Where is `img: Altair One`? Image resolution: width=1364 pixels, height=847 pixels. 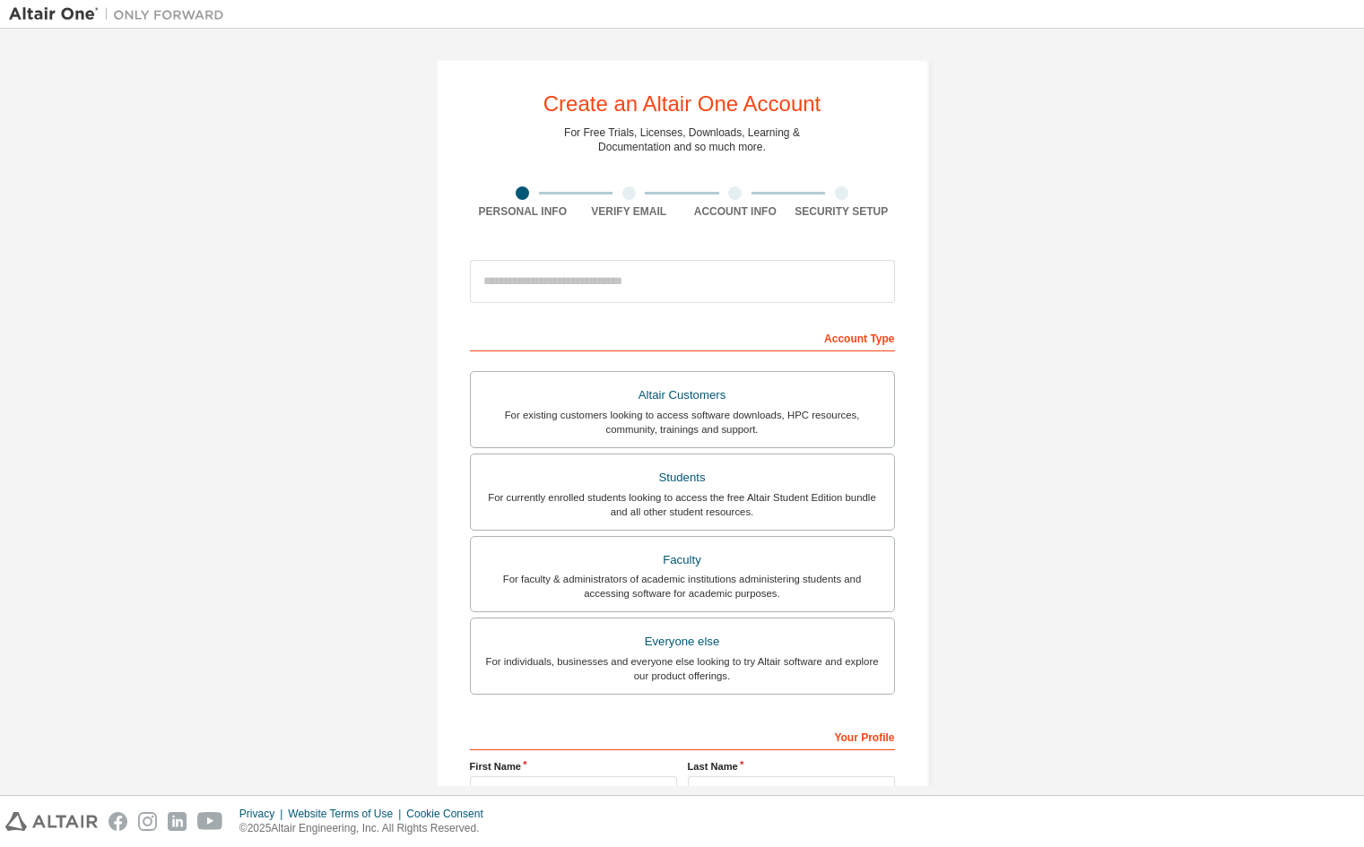 img: Altair One is located at coordinates (121, 14).